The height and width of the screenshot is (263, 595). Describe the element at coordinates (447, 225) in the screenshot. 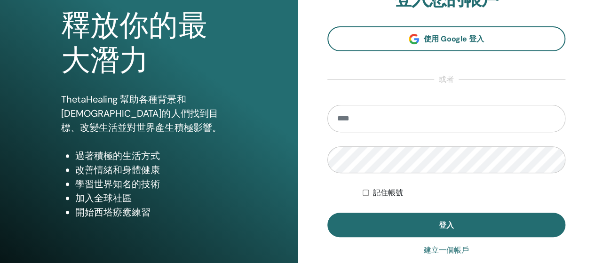

I see `button: 登入` at that location.